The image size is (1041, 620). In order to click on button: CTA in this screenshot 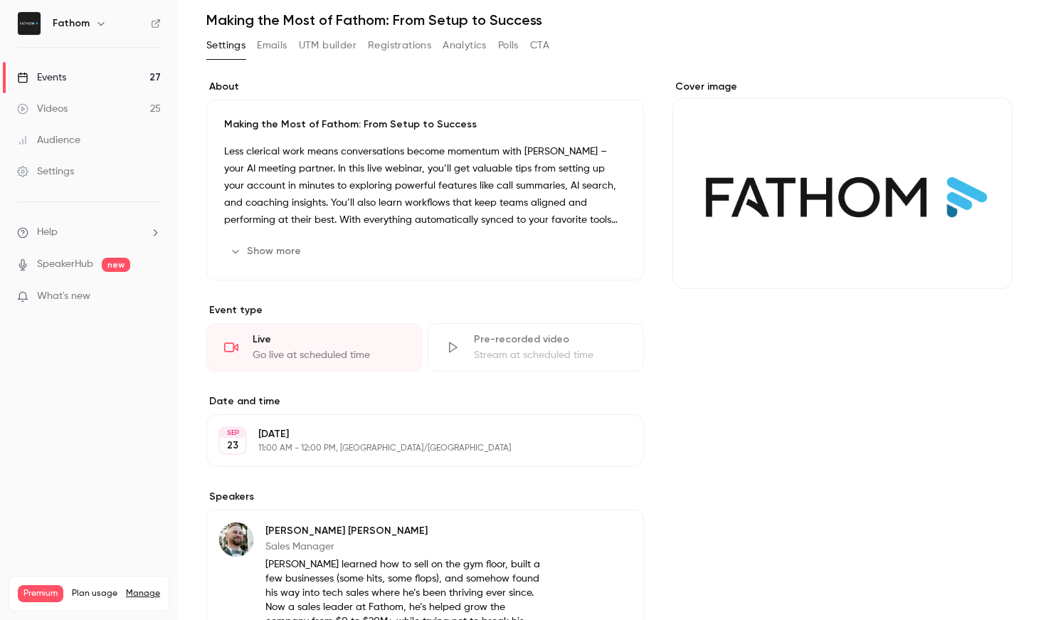, I will do `click(539, 46)`.